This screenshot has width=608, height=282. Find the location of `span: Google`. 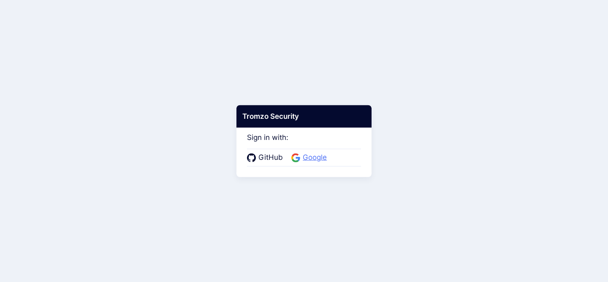

span: Google is located at coordinates (314, 157).